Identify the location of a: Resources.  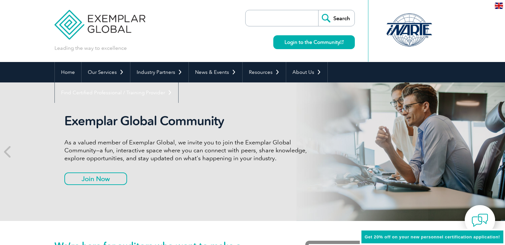
(264, 72).